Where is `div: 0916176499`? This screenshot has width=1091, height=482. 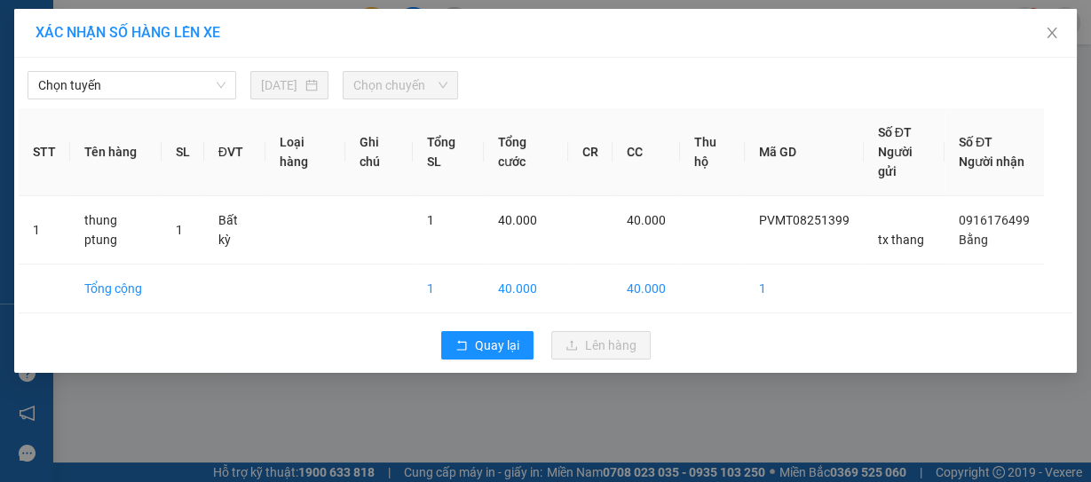 div: 0916176499 is located at coordinates (210, 91).